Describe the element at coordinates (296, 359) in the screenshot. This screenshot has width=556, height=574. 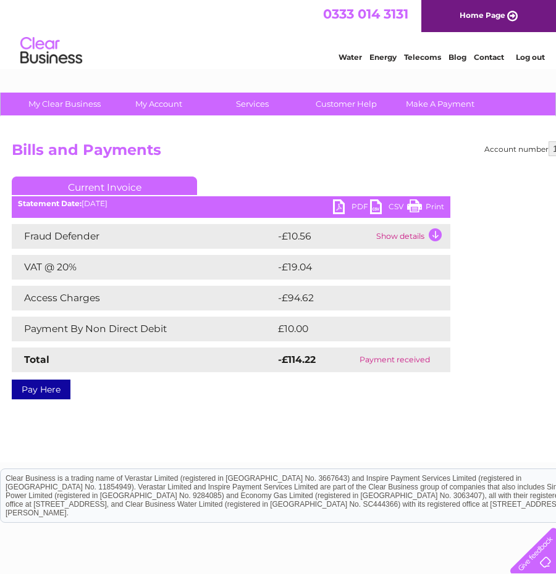
I see `strong: -£114.22` at that location.